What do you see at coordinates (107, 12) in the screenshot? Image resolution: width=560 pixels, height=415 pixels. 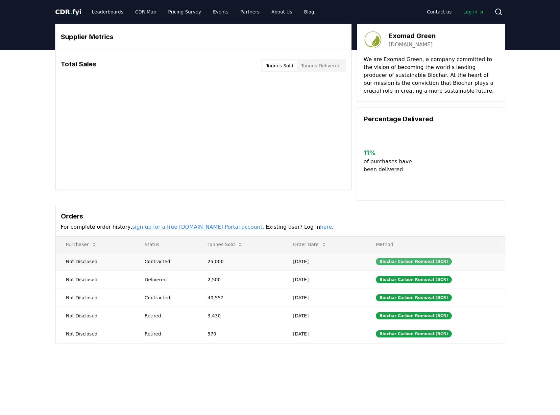 I see `a: Leaderboards` at bounding box center [107, 12].